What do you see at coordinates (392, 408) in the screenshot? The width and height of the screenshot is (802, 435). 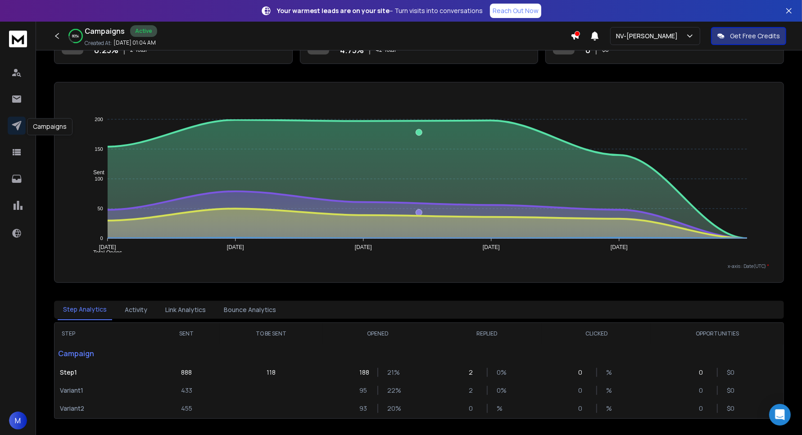 I see `p: 20 %` at bounding box center [392, 408].